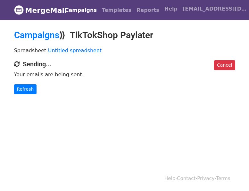 Image resolution: width=249 pixels, height=191 pixels. Describe the element at coordinates (125, 74) in the screenshot. I see `p: Your emails are being sent.` at that location.